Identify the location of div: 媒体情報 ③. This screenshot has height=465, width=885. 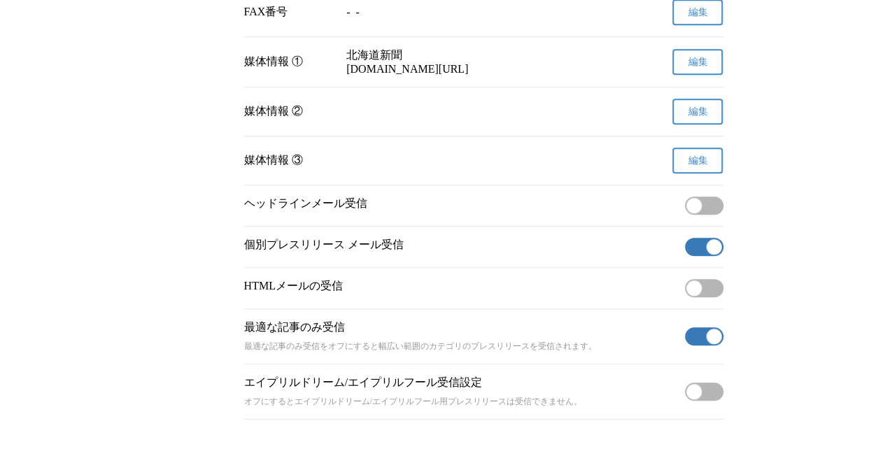
(290, 160).